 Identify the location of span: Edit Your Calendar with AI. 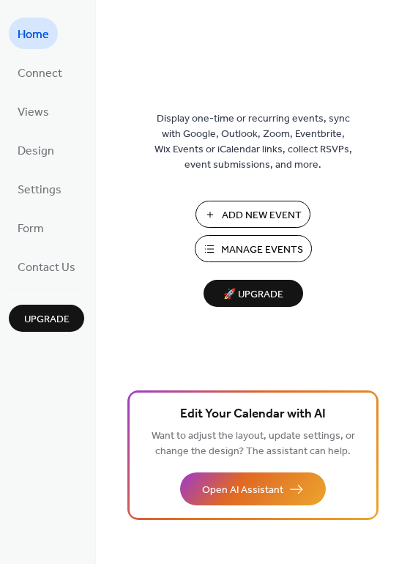
(253, 415).